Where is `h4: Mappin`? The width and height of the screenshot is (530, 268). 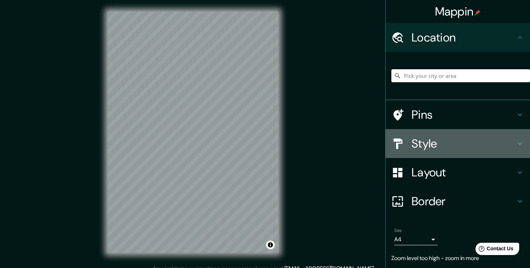
h4: Mappin is located at coordinates (458, 12).